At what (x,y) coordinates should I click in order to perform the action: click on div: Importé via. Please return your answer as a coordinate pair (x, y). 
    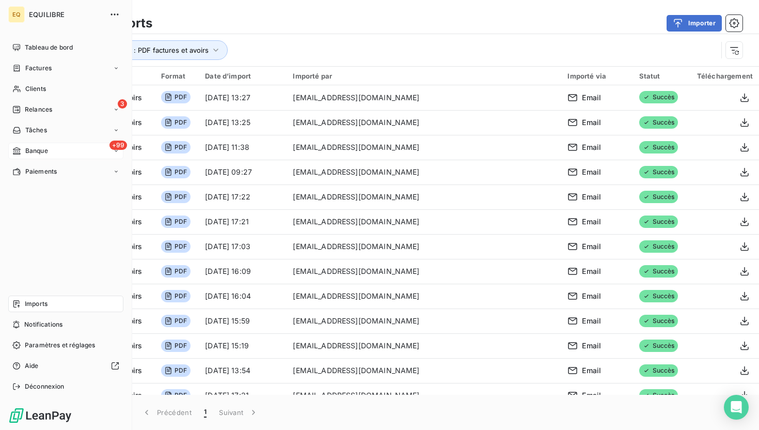
    Looking at the image, I should click on (597, 76).